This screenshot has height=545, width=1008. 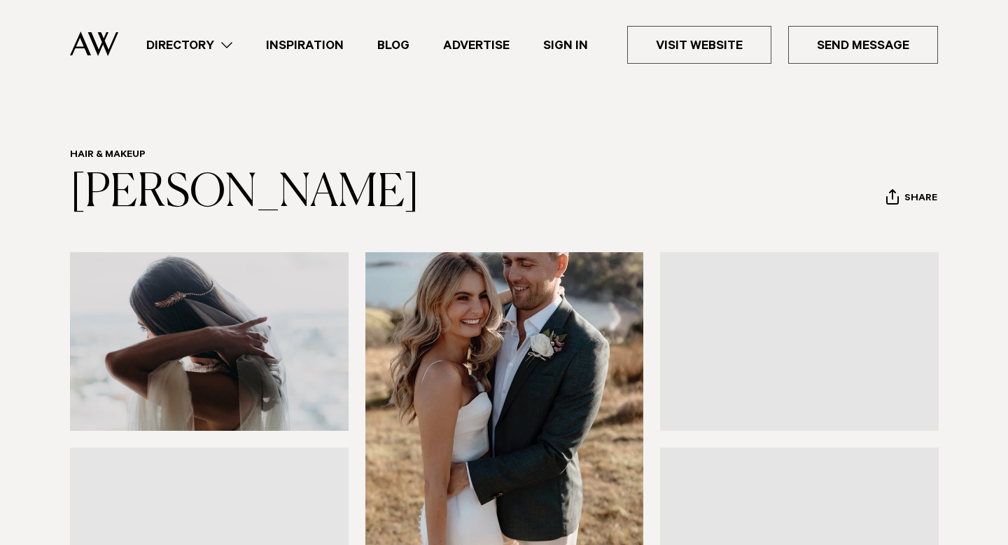 I want to click on a: Blog, so click(x=393, y=45).